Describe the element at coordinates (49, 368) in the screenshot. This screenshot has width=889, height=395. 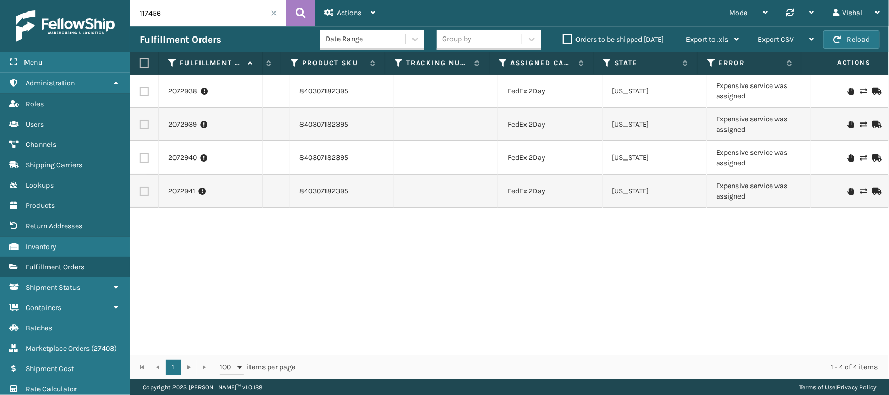
I see `span: Shipment Cost` at that location.